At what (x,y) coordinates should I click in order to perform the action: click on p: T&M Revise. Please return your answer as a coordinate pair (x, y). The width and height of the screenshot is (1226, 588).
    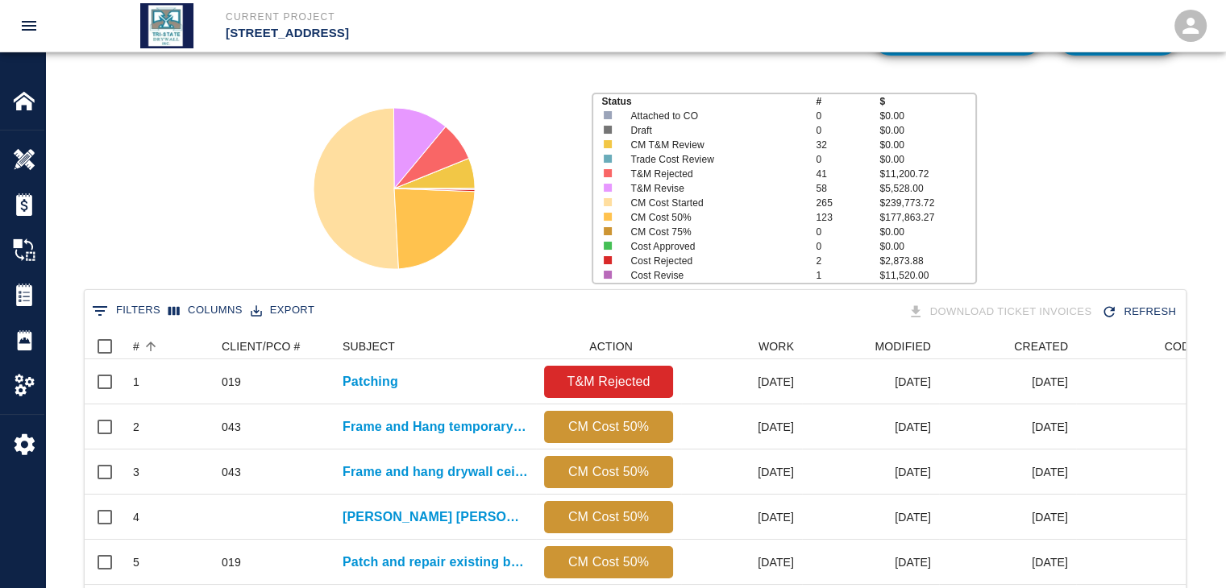
    Looking at the image, I should click on (713, 189).